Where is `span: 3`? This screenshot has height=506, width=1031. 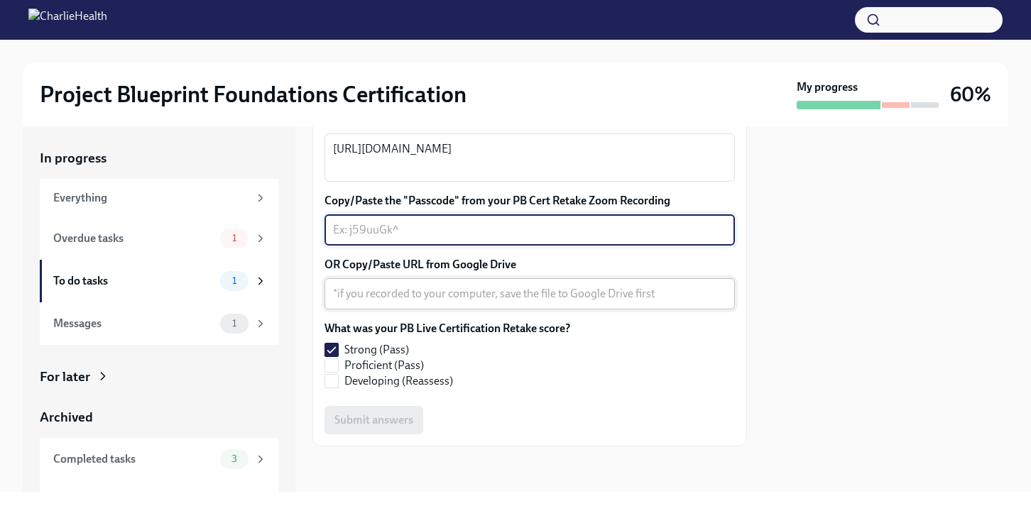 span: 3 is located at coordinates (234, 459).